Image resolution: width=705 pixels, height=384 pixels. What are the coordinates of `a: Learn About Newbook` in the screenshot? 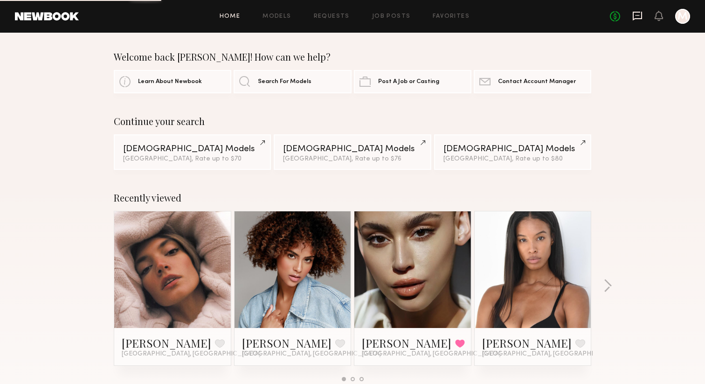 It's located at (173, 82).